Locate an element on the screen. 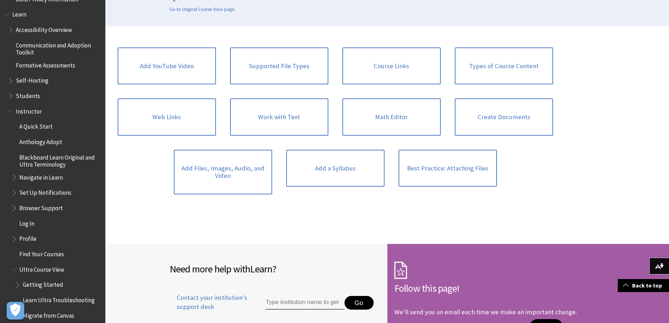 The image size is (669, 323). input: Type institution name to get support is located at coordinates (305, 303).